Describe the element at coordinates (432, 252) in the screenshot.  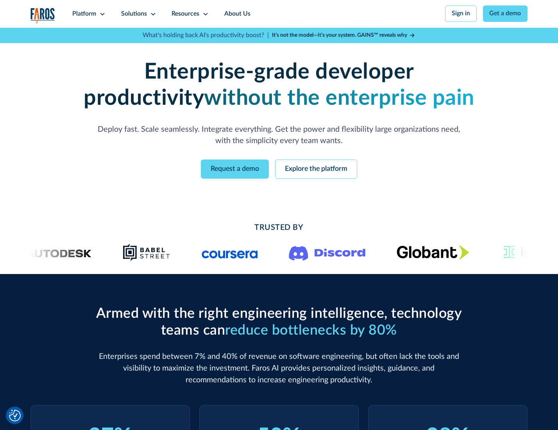
I see `img: Globant's logo` at that location.